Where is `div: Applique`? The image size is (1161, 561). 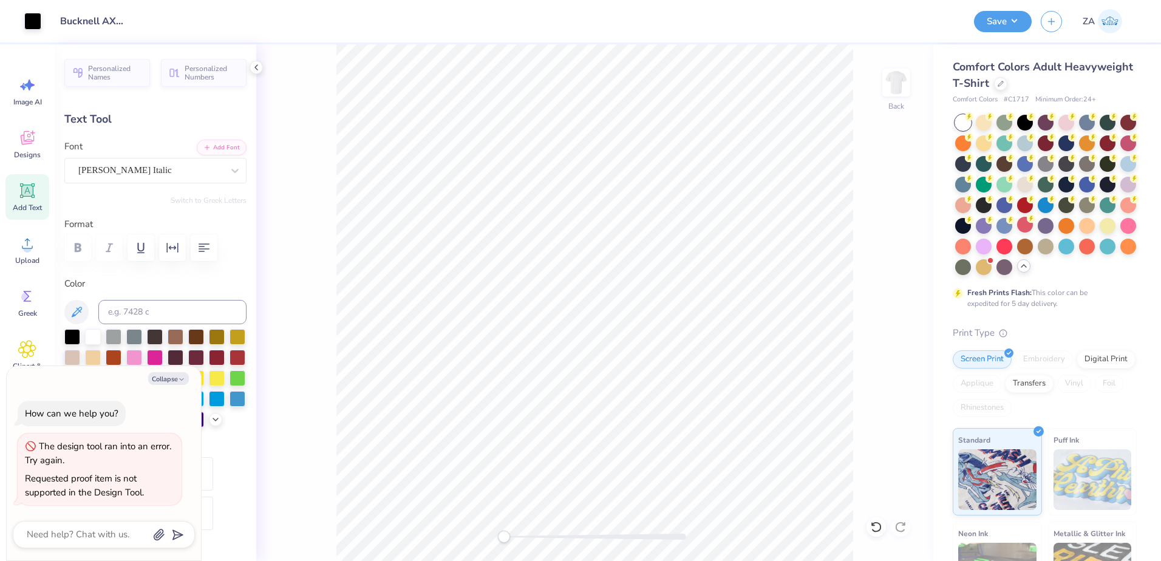
div: Applique is located at coordinates (977, 384).